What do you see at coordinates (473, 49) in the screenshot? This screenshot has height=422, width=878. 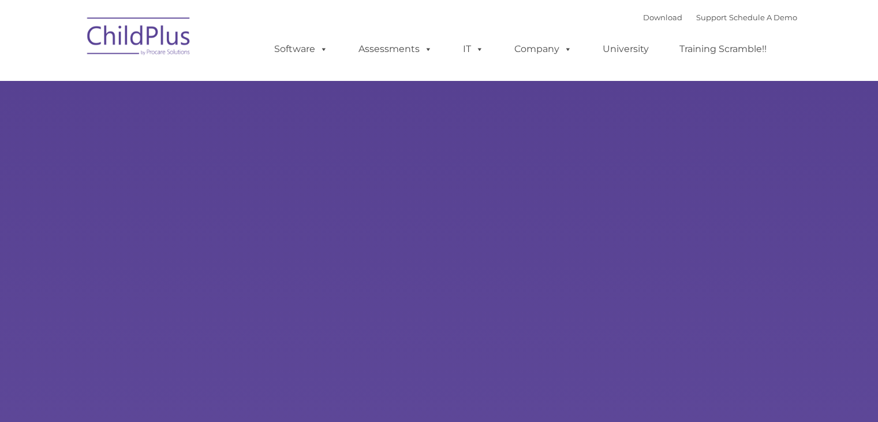 I see `a: IT` at bounding box center [473, 49].